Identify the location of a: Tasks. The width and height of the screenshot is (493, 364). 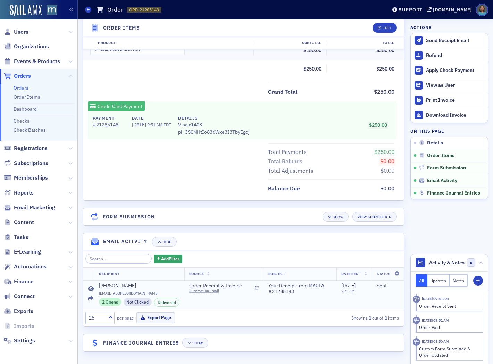
(16, 237).